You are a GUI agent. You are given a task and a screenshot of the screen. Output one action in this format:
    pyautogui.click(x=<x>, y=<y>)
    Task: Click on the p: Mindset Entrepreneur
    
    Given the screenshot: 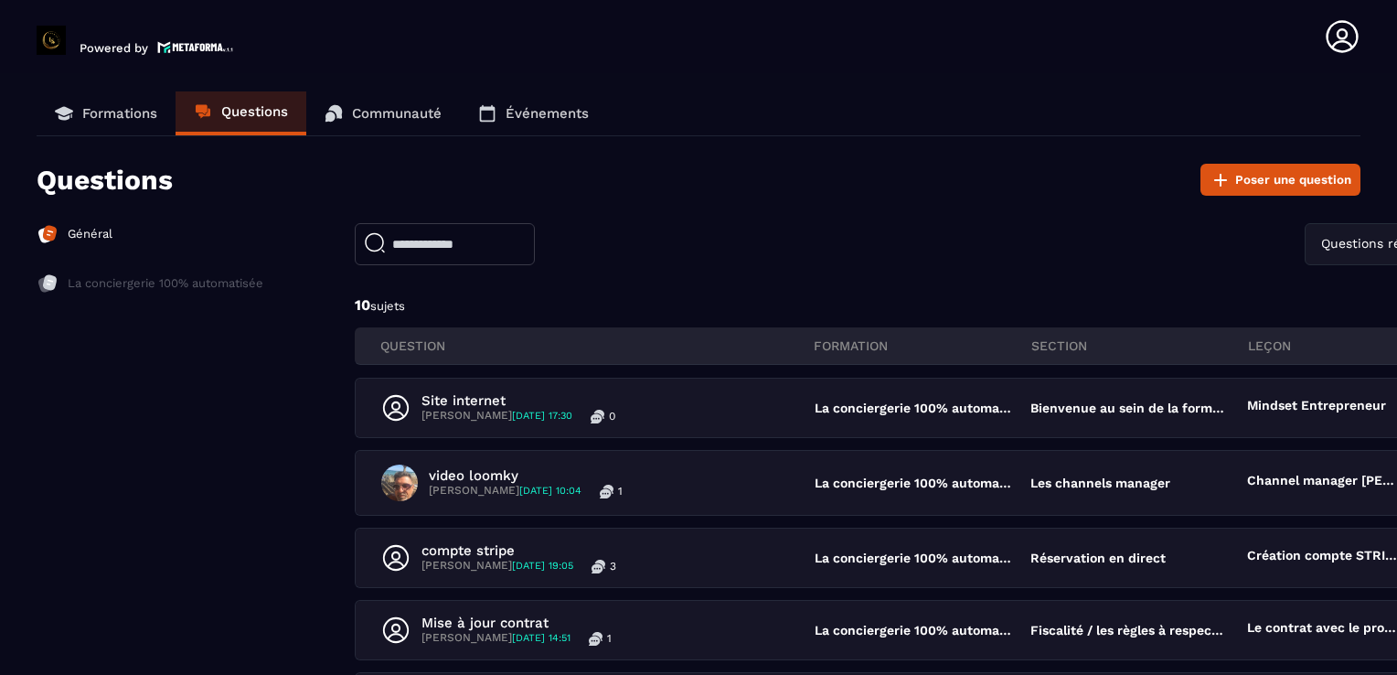 What is the action you would take?
    pyautogui.click(x=1316, y=408)
    